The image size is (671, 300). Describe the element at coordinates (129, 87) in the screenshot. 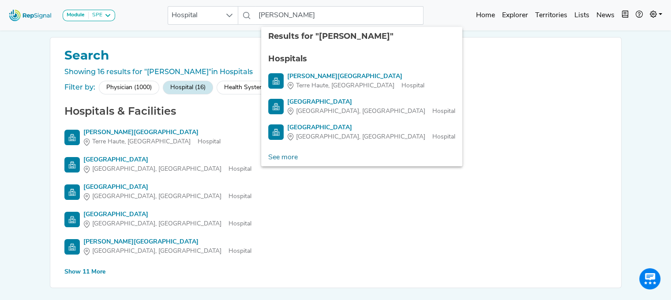

I see `div: Physician (1000)` at that location.